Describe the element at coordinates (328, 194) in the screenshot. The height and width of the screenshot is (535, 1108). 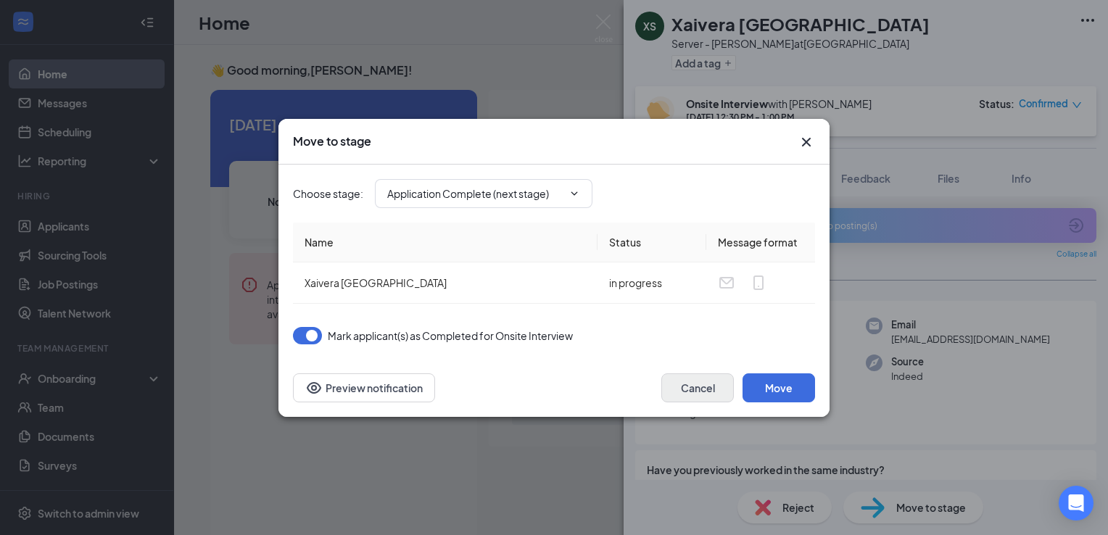
I see `span: Choose stage :` at that location.